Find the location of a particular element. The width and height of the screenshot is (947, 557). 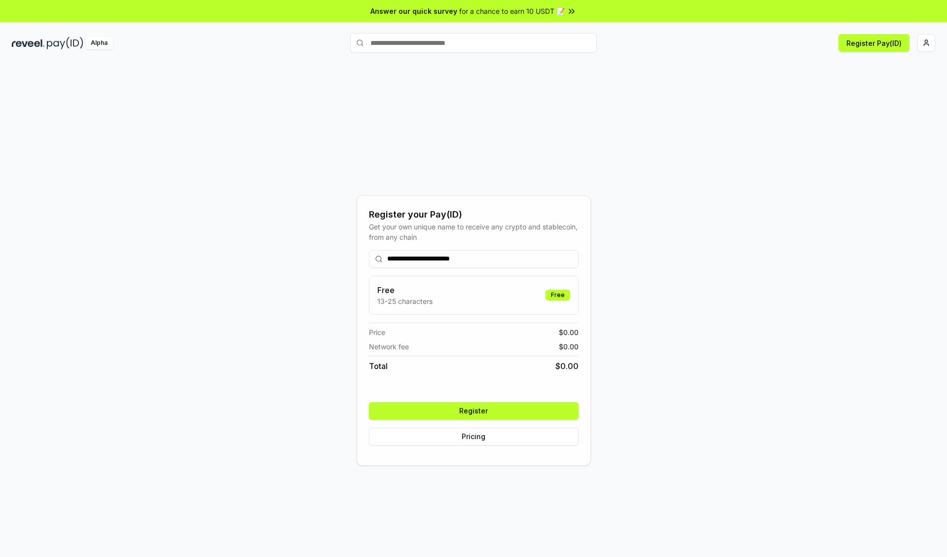

h3: Free is located at coordinates (405, 290).